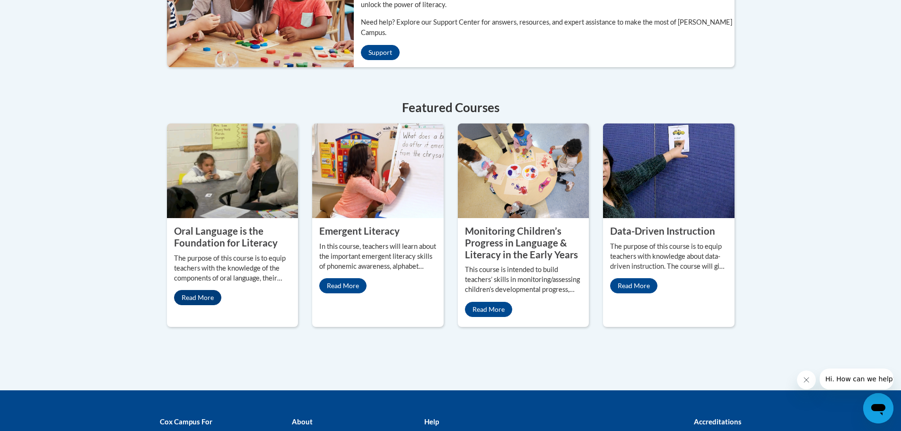 The image size is (901, 431). I want to click on p: In this course, teachers will learn about the important emergent literacy skills of phonemic awar..., so click(378, 256).